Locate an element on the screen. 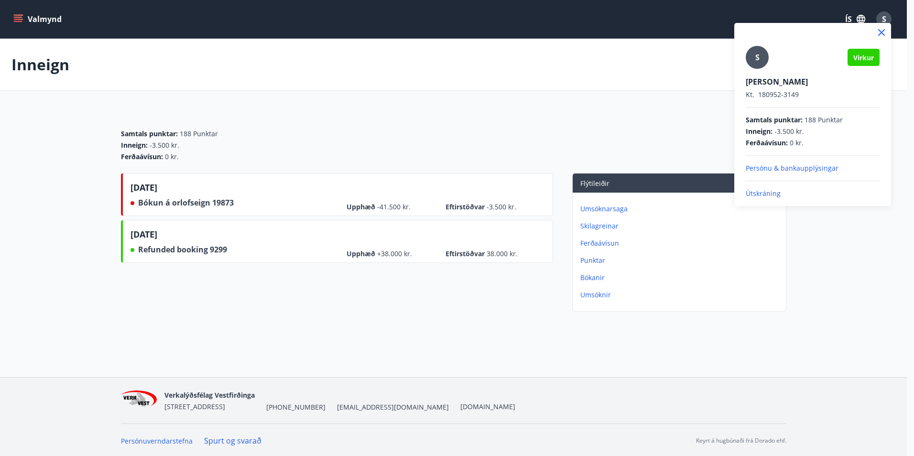  span: Ferðaávísun : is located at coordinates (767, 143).